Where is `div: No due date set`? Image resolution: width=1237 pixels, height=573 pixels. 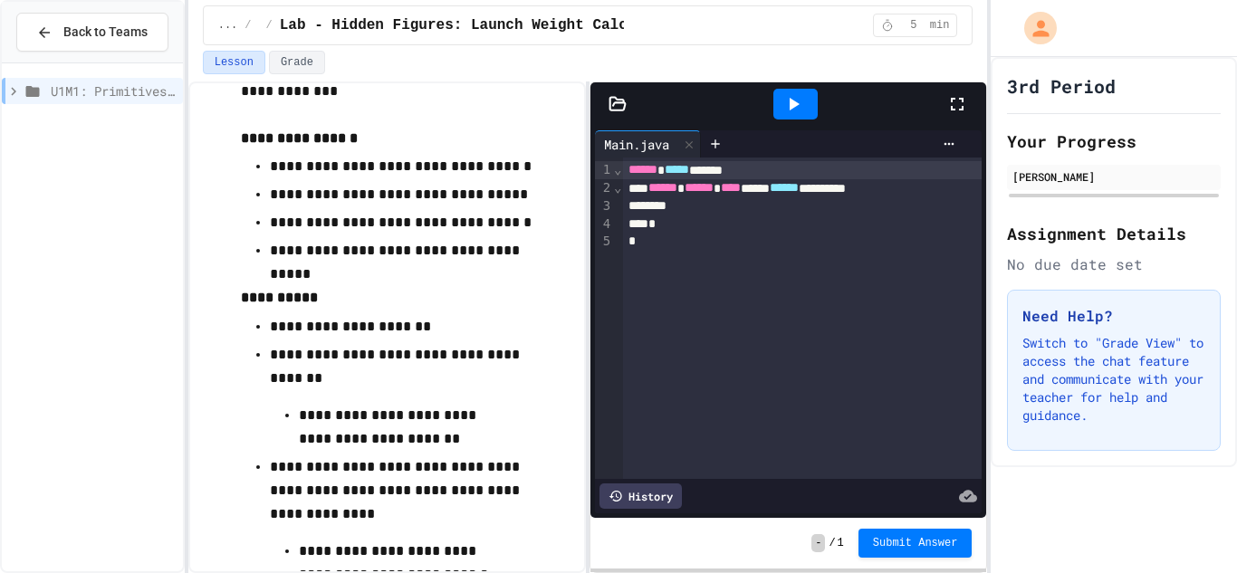
div: No due date set is located at coordinates (1114, 264).